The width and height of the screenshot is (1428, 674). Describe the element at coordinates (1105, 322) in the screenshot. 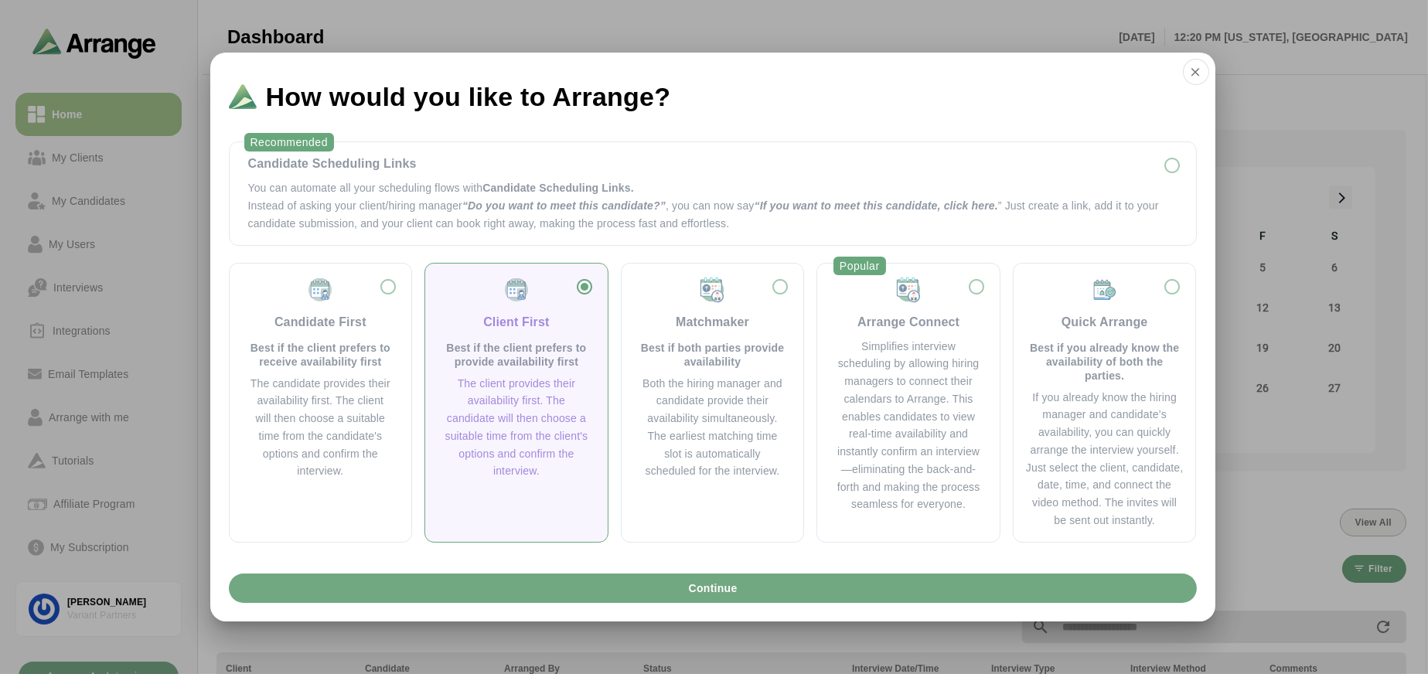

I see `div: Quick Arrange` at that location.